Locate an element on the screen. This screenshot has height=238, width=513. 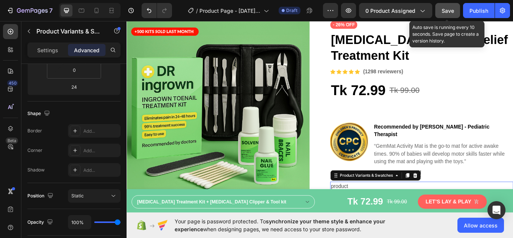
div: Let’s lay & play is located at coordinates (375, 212).